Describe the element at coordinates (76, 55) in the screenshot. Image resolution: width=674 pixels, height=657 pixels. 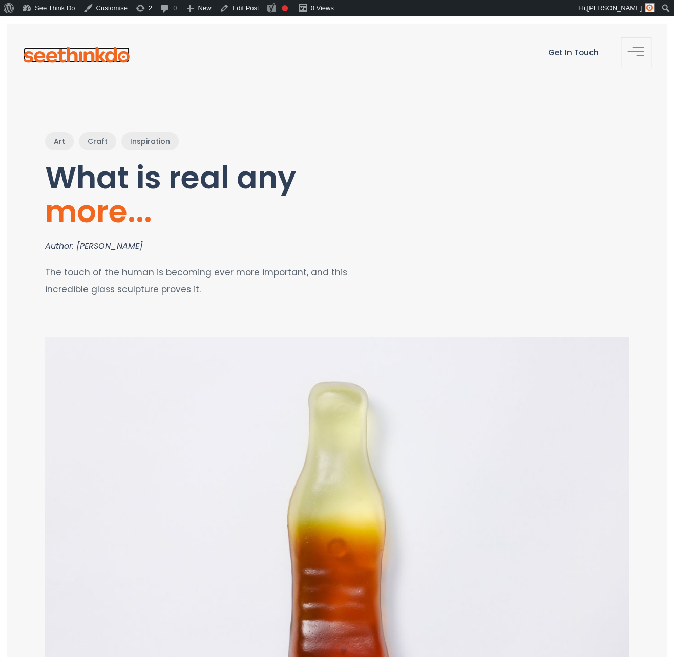
I see `img: see-think-do-logo.png` at that location.